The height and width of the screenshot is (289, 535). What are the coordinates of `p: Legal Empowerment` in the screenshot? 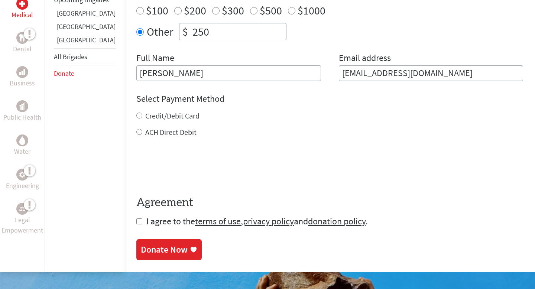 It's located at (22, 225).